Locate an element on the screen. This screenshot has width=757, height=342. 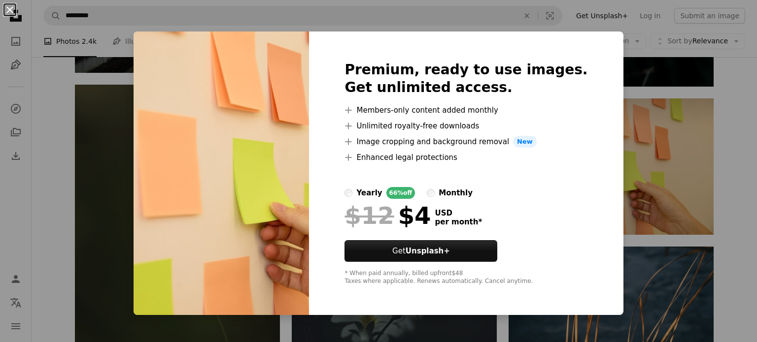
div: monthly is located at coordinates (455, 193).